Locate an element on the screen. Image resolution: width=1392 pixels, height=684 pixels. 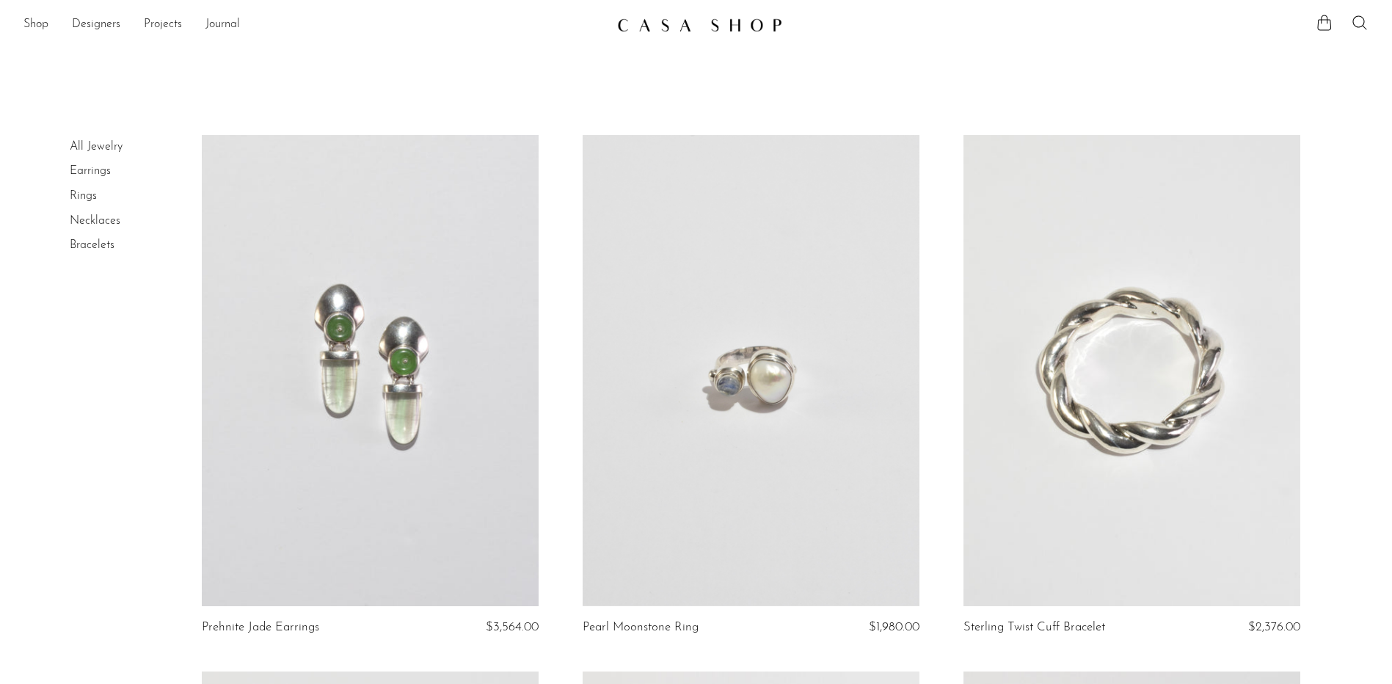
a: Pearl Moonstone Ring is located at coordinates (640, 627).